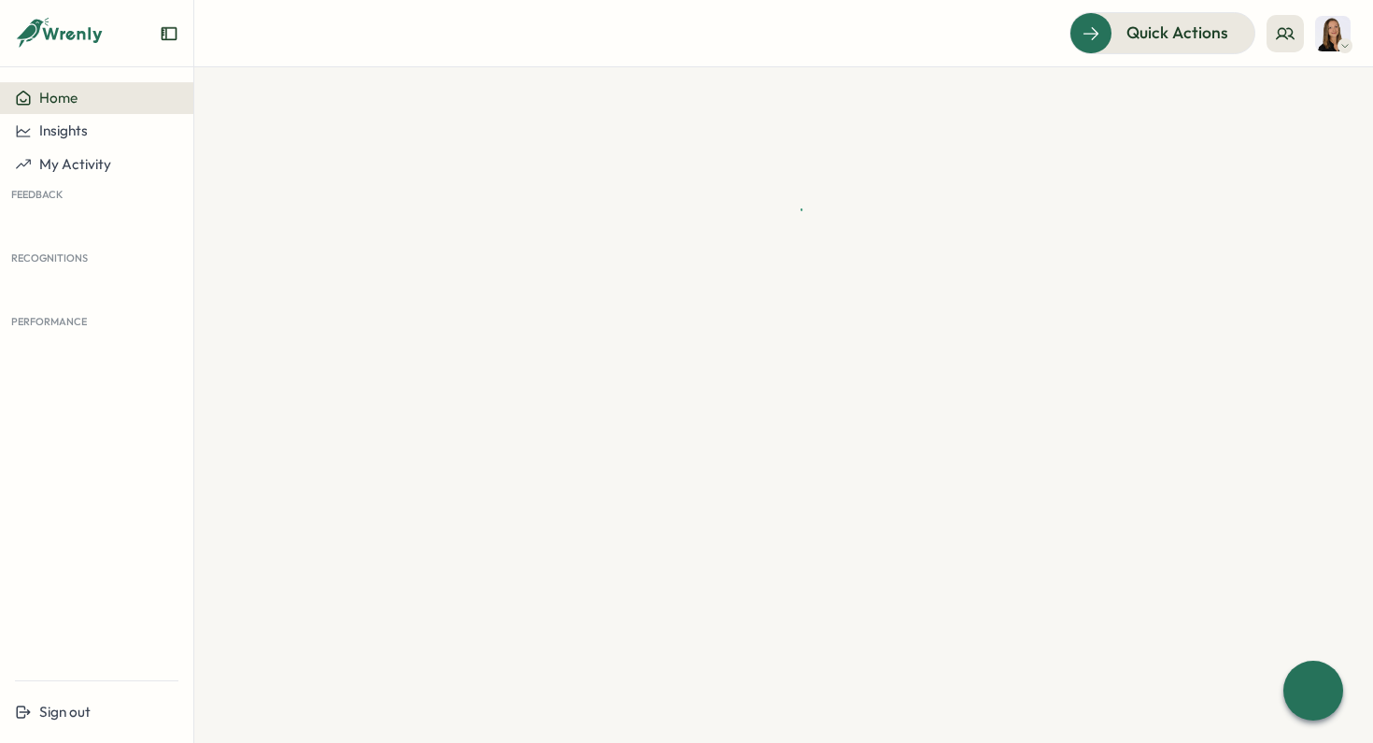  I want to click on button: Quick Actions, so click(1162, 33).